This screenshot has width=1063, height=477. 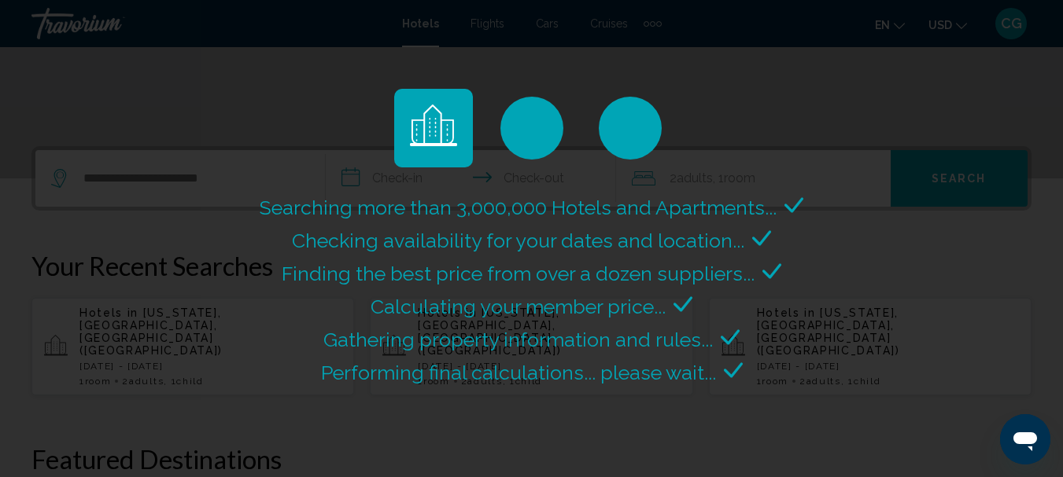 I want to click on span: Checking availability for your dates and location..., so click(x=518, y=241).